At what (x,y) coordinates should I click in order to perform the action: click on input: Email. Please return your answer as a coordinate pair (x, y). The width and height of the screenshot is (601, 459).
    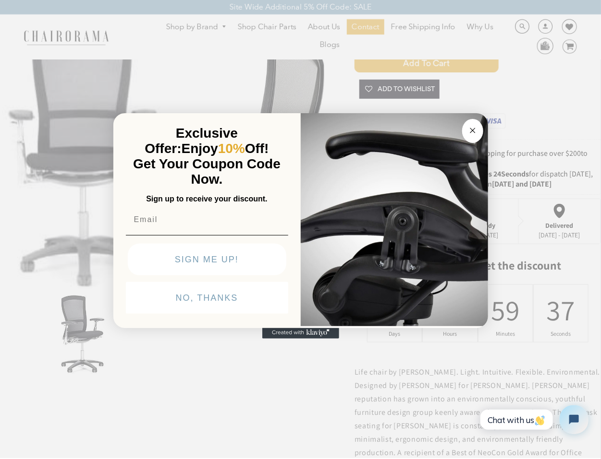
    Looking at the image, I should click on (207, 220).